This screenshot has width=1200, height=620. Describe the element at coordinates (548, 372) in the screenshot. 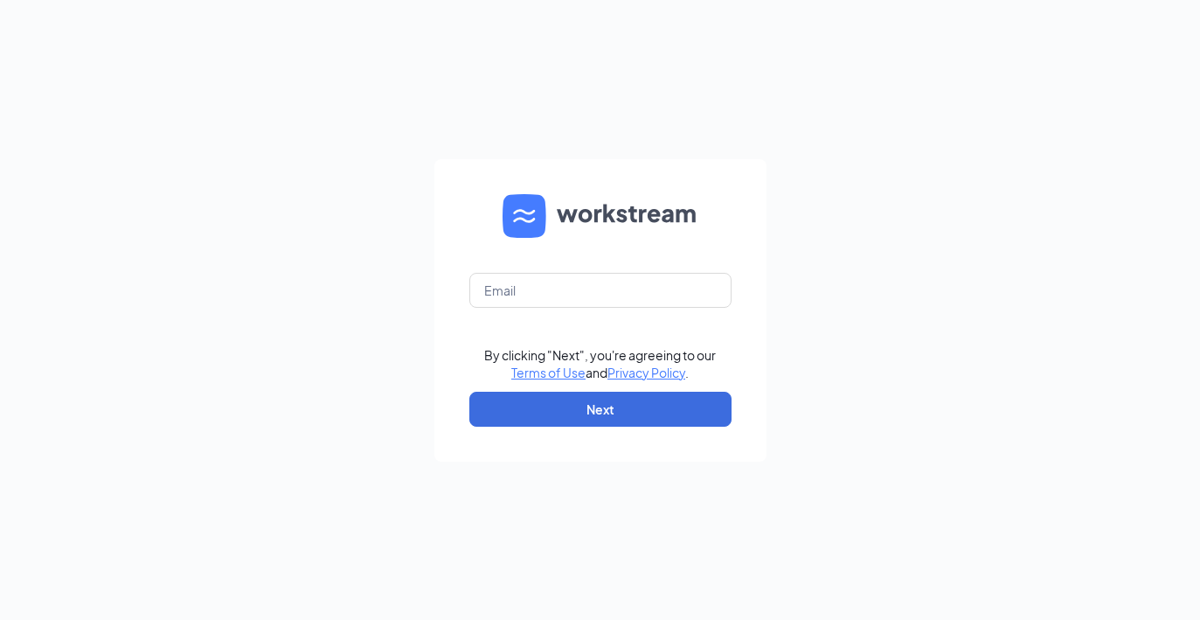

I see `a: Terms of Use` at that location.